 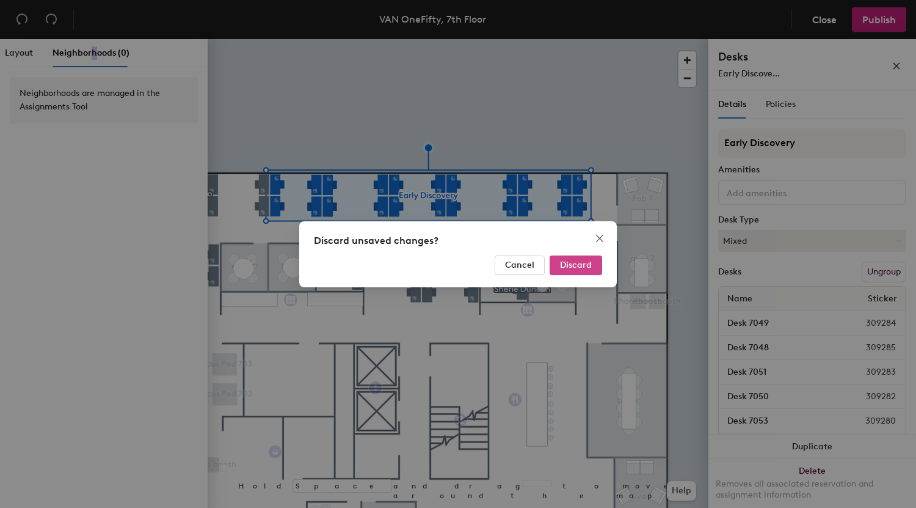 I want to click on span: Cancel, so click(x=520, y=264).